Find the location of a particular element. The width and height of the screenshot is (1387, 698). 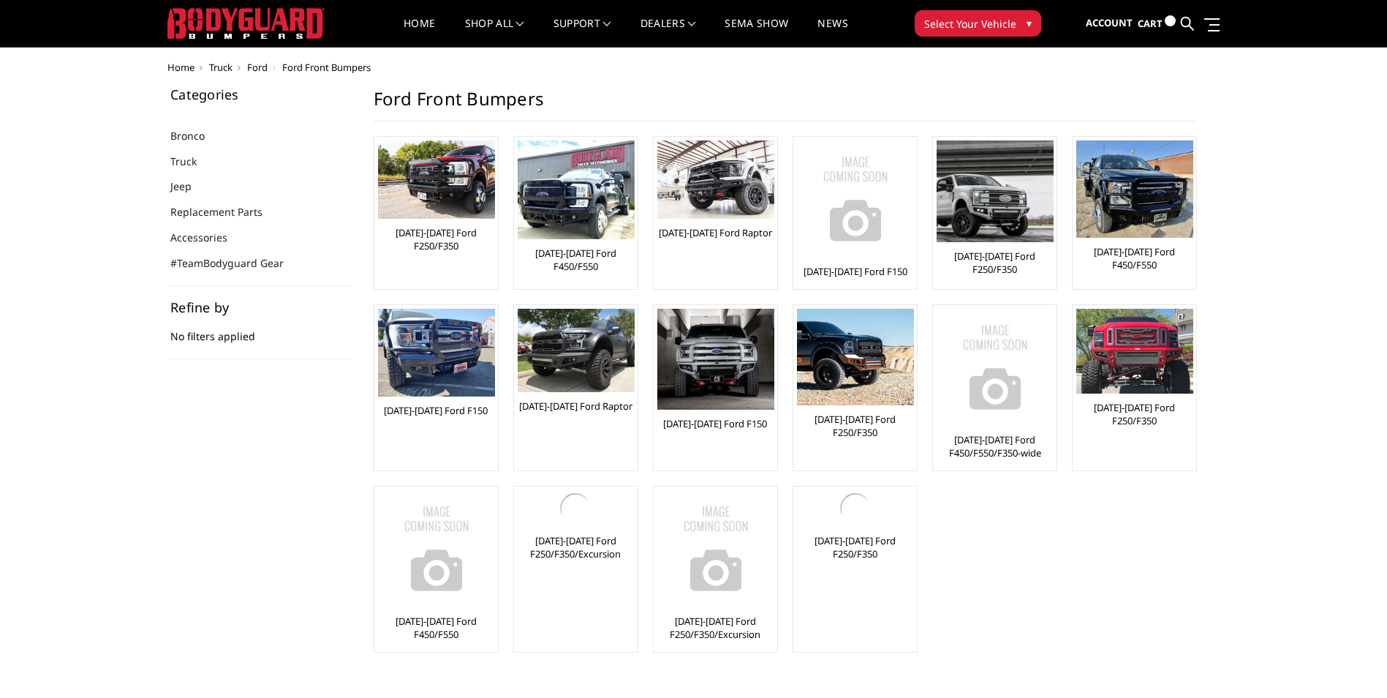

a: Account is located at coordinates (1110, 23).